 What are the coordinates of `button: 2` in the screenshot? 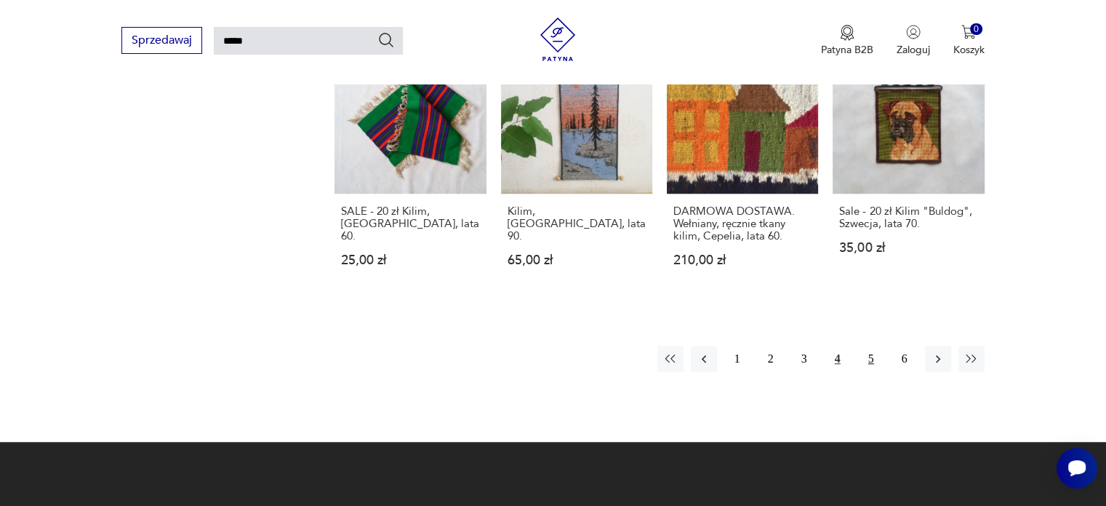 It's located at (771, 359).